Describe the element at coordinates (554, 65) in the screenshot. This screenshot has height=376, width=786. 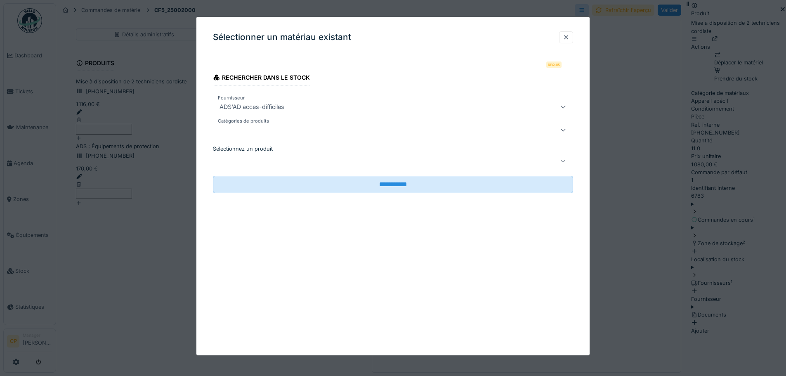
I see `div: Requis` at that location.